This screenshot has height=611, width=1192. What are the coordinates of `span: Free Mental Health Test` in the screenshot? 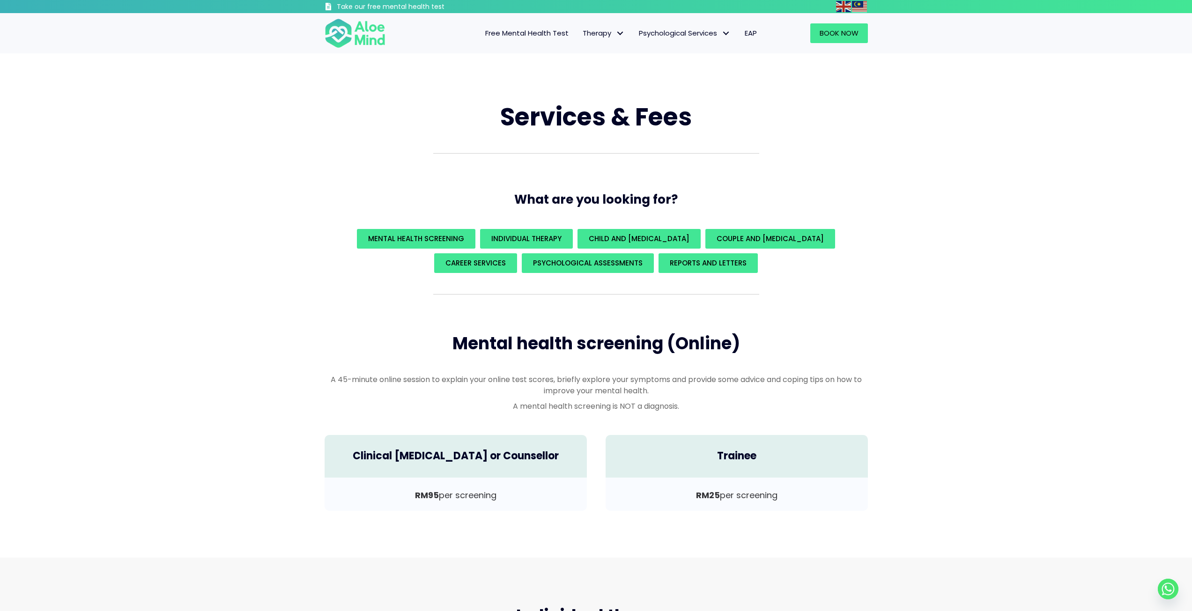 It's located at (527, 33).